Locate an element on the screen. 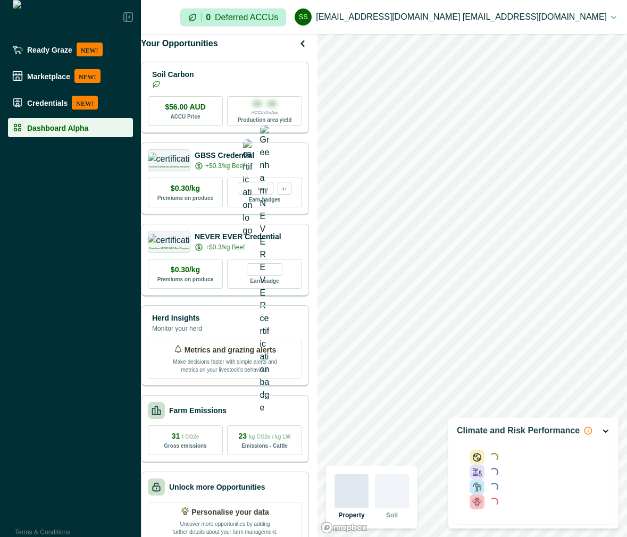  p: Soil Carbon is located at coordinates (173, 74).